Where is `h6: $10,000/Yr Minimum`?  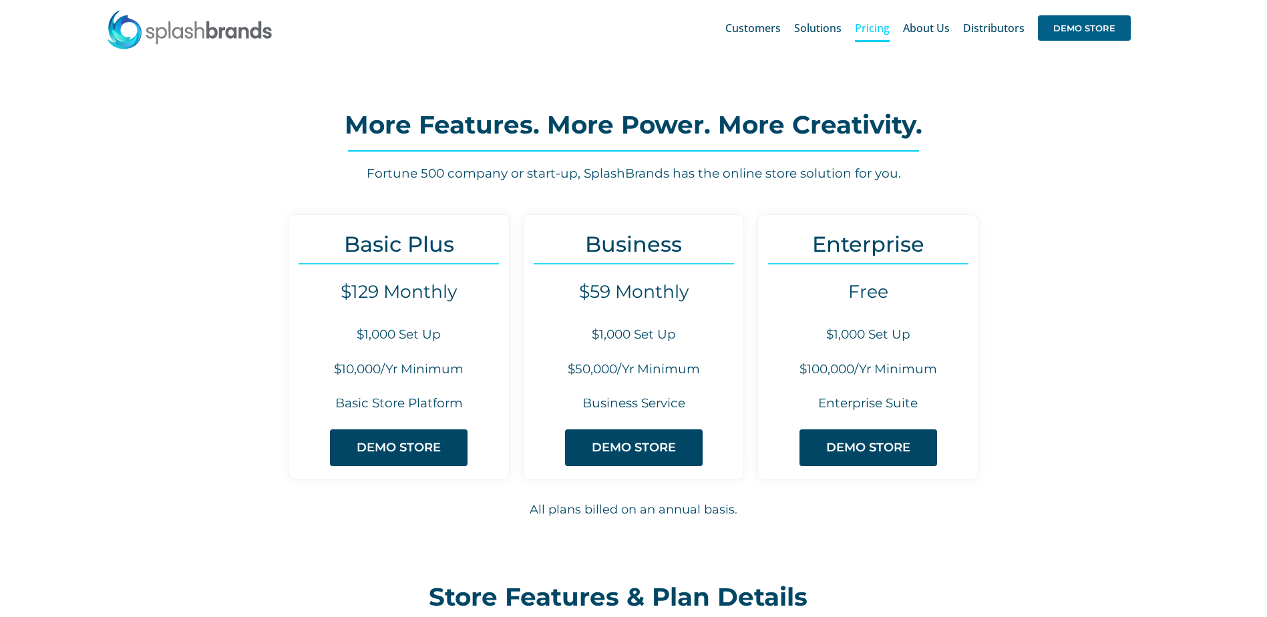
h6: $10,000/Yr Minimum is located at coordinates (399, 369).